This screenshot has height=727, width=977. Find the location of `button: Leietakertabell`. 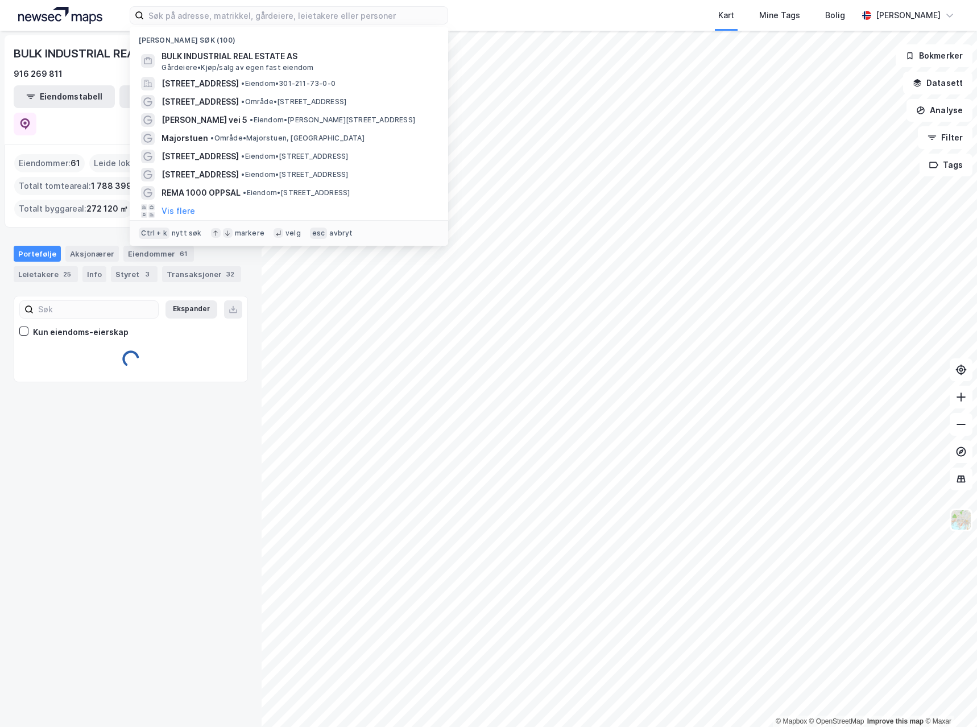

button: Leietakertabell is located at coordinates (170, 97).